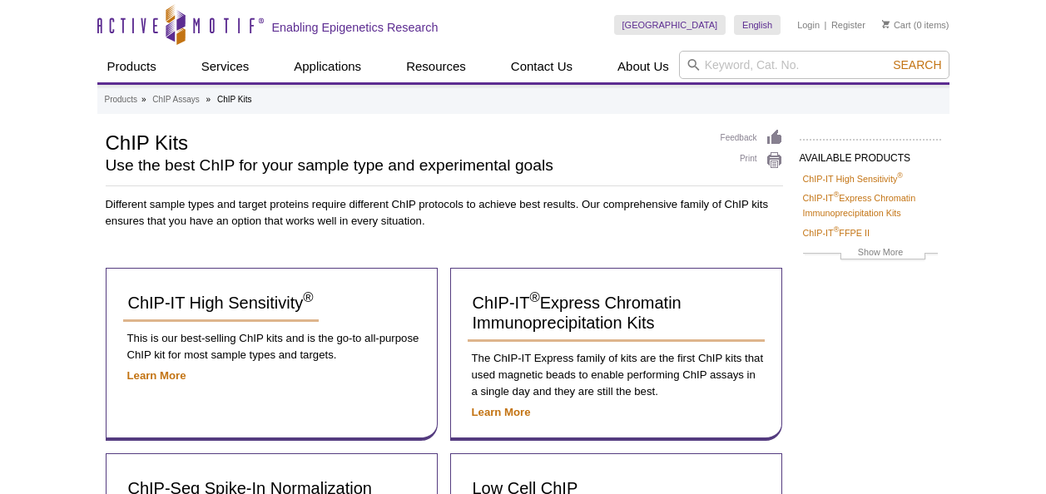 Image resolution: width=1046 pixels, height=494 pixels. I want to click on a: Contact Us, so click(542, 67).